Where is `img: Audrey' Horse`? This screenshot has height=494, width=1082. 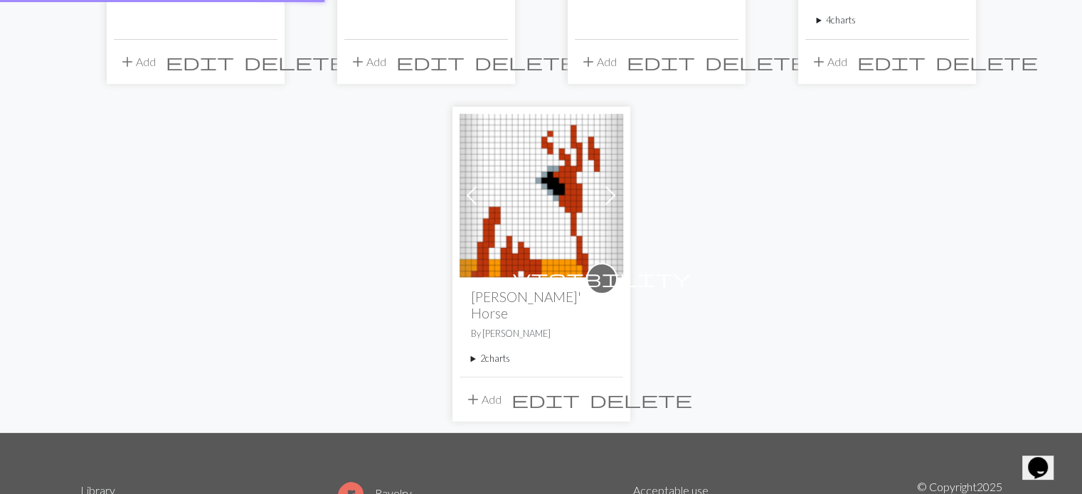 img: Audrey' Horse is located at coordinates (541, 196).